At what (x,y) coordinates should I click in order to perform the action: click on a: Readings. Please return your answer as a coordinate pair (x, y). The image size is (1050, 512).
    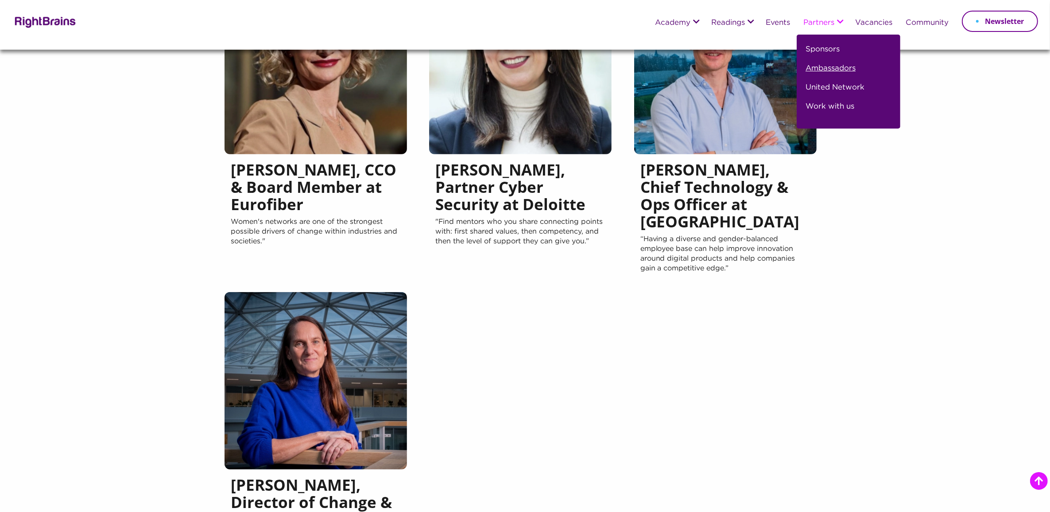
    Looking at the image, I should click on (728, 23).